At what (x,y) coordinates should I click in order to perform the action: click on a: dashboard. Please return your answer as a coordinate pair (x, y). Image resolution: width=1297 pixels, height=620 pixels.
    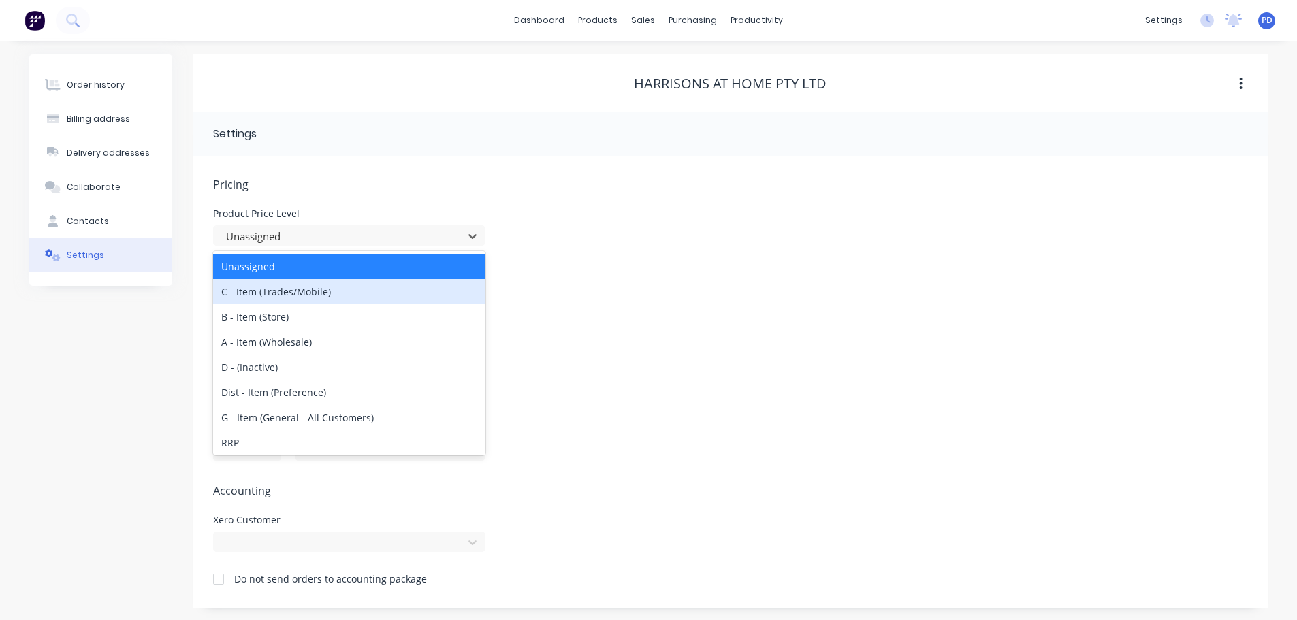
    Looking at the image, I should click on (539, 20).